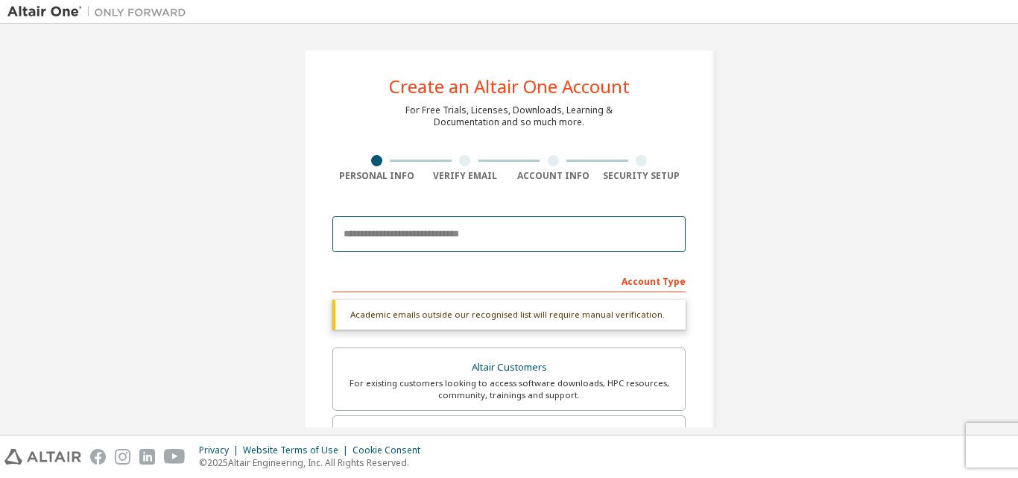 The image size is (1018, 478). Describe the element at coordinates (314, 462) in the screenshot. I see `p: © 2025 Altair Engineering, Inc. All Rights Reserved.` at that location.